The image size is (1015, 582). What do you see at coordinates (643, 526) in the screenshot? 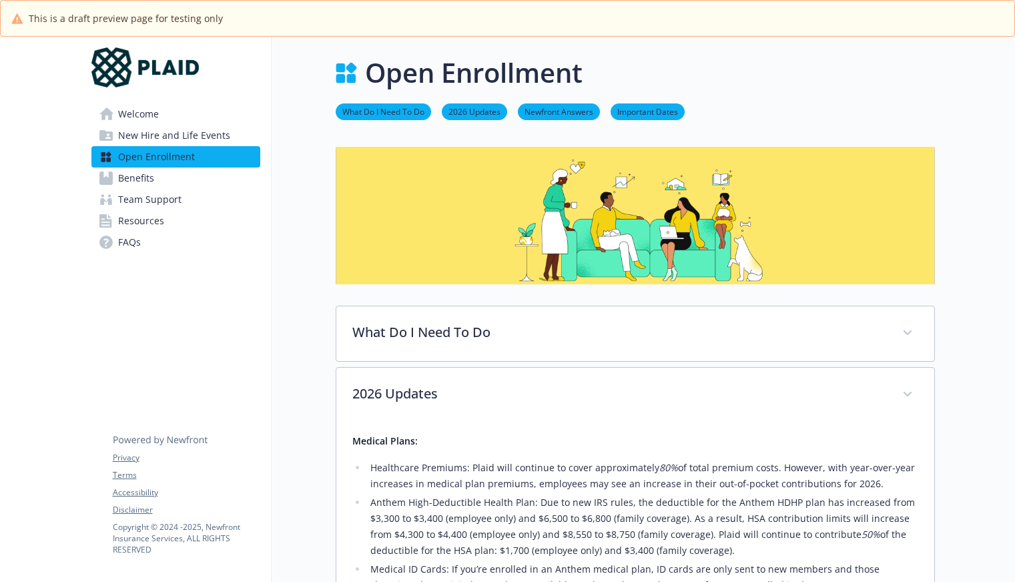
I see `li: Anthem High-Deductible Health Plan: Due to new IRS rules, the deductible for the Anthem HDHP plan...` at bounding box center [643, 526].